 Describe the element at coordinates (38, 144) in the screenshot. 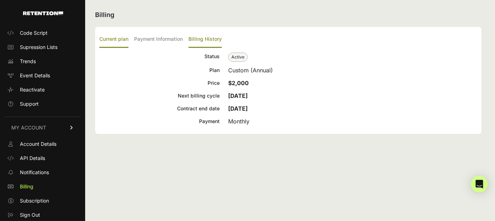

I see `span: Account Details` at that location.